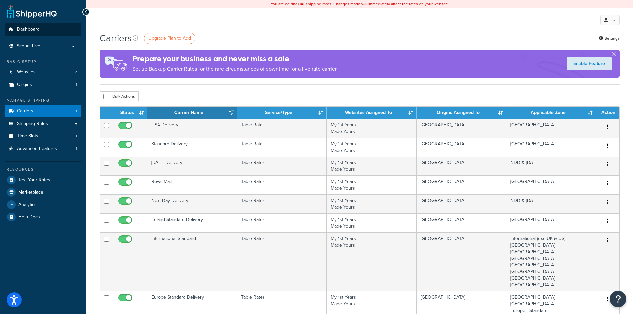 This screenshot has height=314, width=633. What do you see at coordinates (235, 69) in the screenshot?
I see `p: Set up Backup Carrier Rates for the rare circumstances of downtime for a live rate carrier.` at bounding box center [235, 69].